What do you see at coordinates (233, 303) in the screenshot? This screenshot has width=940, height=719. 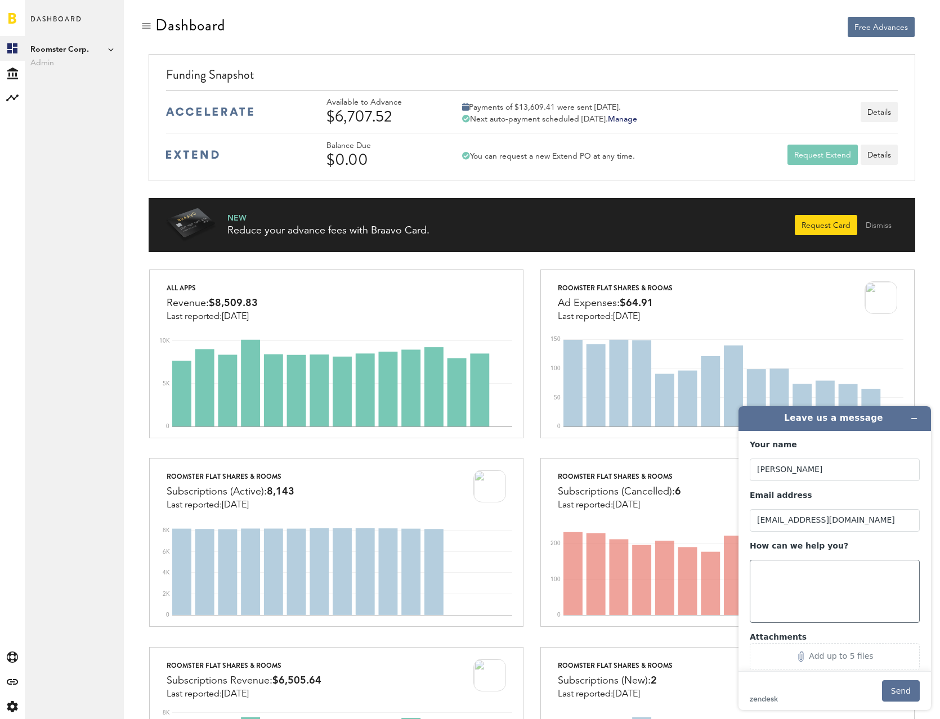 I see `span: $8,509.83` at bounding box center [233, 303].